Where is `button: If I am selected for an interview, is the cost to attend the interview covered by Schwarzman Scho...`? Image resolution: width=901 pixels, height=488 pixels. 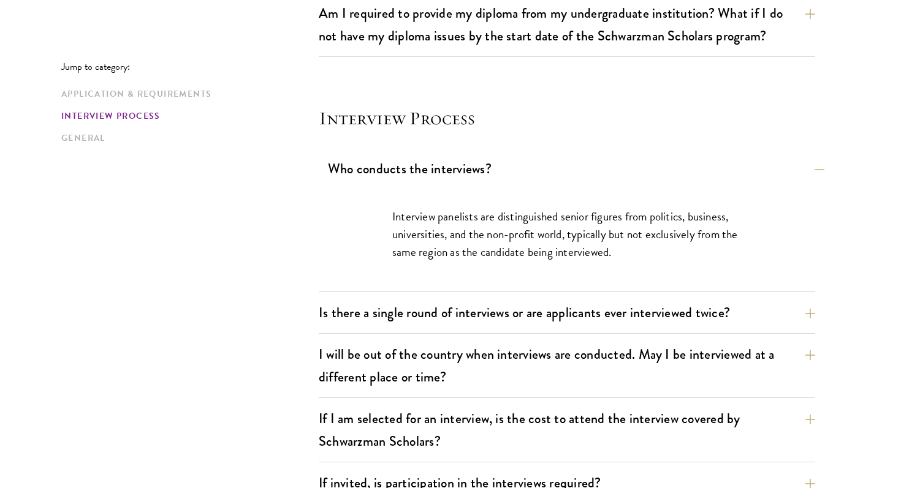 button: If I am selected for an interview, is the cost to attend the interview covered by Schwarzman Scho... is located at coordinates (567, 430).